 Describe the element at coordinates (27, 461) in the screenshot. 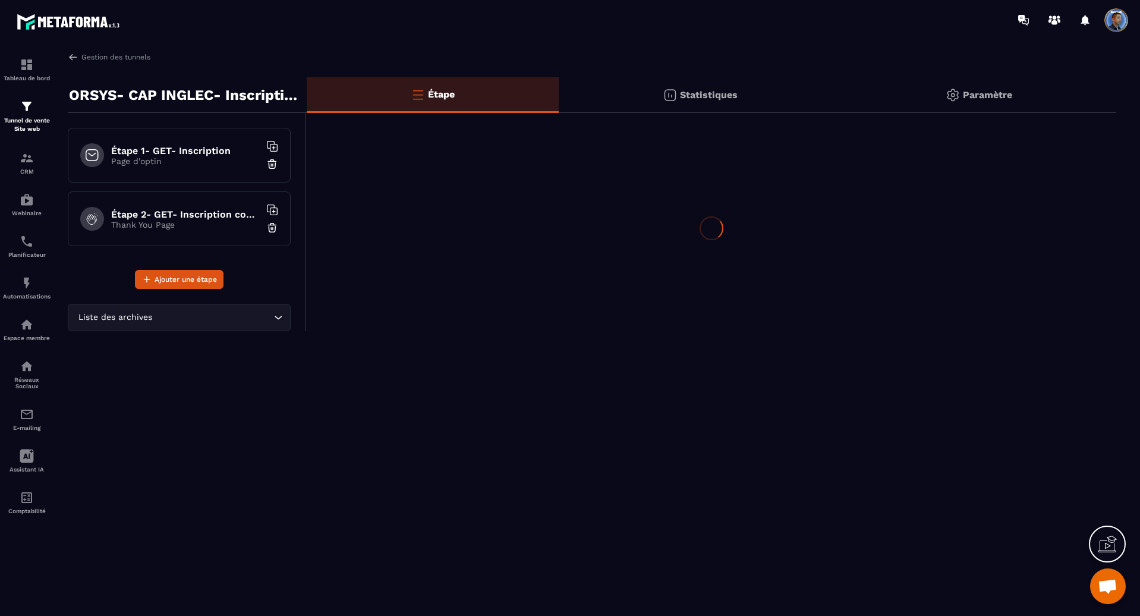

I see `a: Assistant IA` at that location.